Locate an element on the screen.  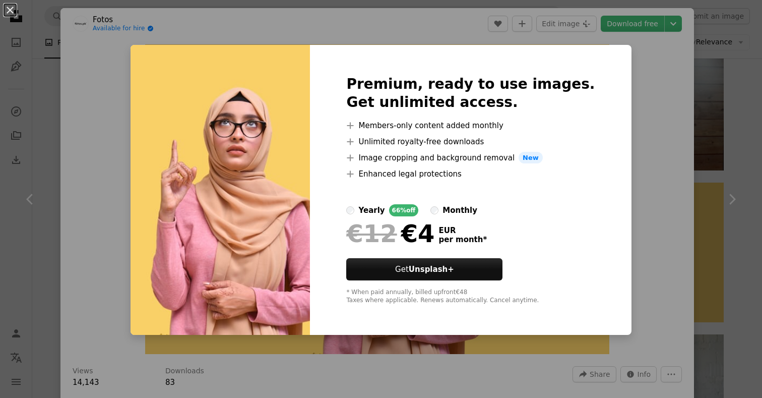
span: New is located at coordinates (531, 158).